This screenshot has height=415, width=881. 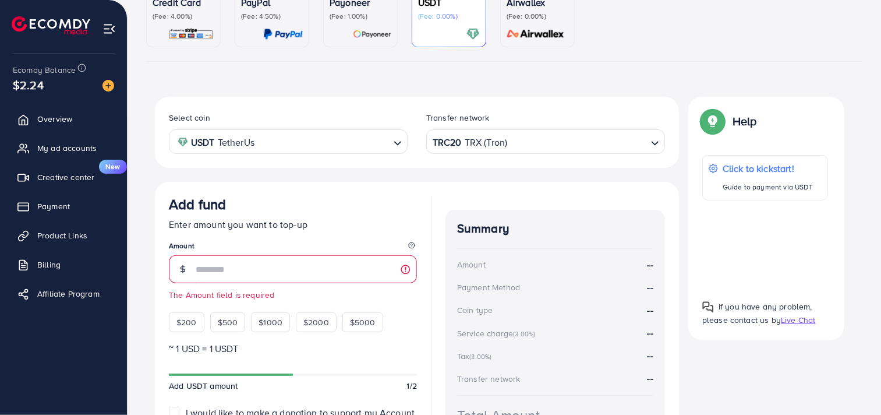 I want to click on a: Creative centerNew, so click(x=63, y=177).